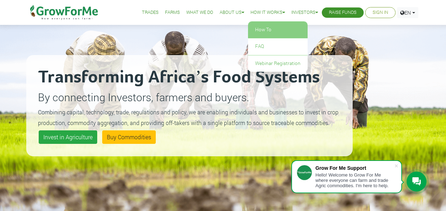 The width and height of the screenshot is (446, 211). What do you see at coordinates (150, 12) in the screenshot?
I see `a: Trades` at bounding box center [150, 12].